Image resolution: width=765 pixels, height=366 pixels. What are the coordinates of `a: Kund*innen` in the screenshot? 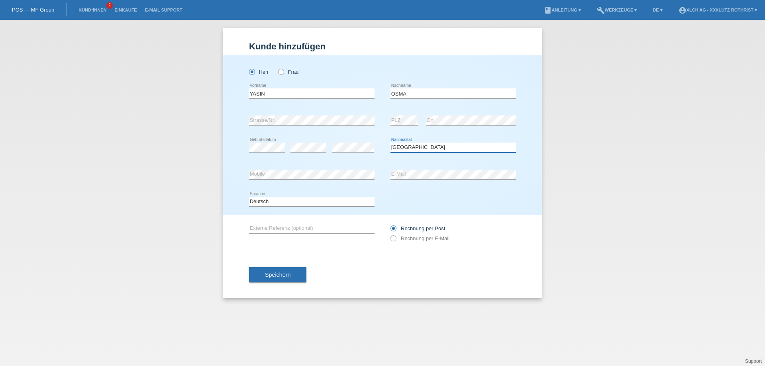 It's located at (92, 10).